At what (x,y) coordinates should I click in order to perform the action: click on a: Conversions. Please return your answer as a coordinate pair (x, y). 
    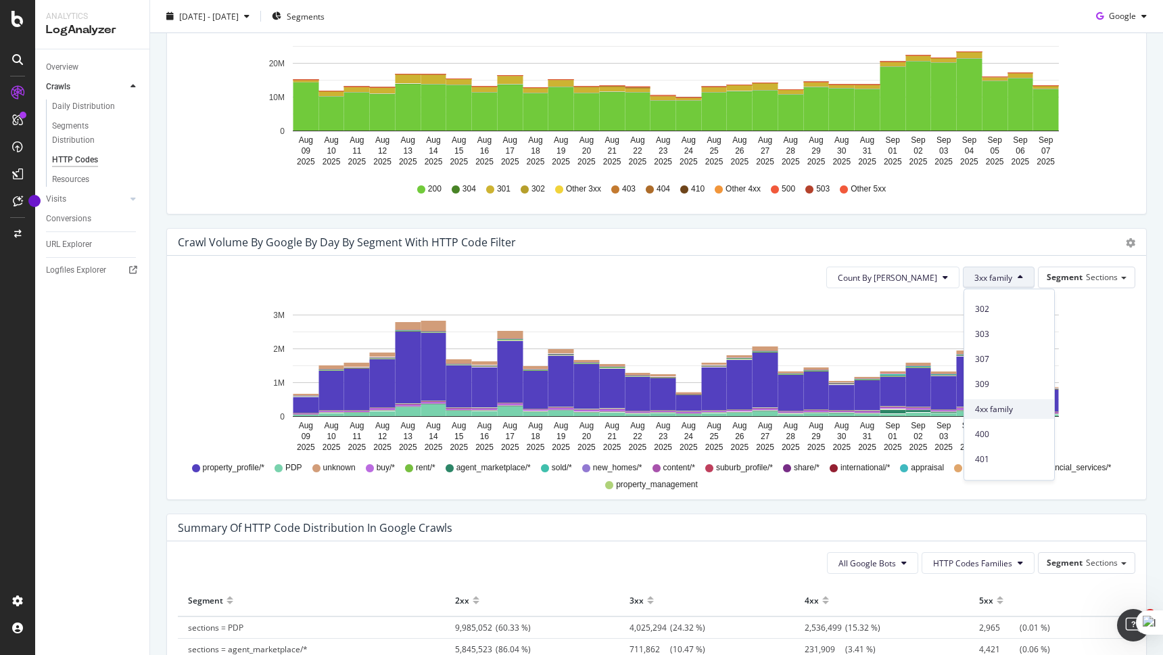
    Looking at the image, I should click on (93, 218).